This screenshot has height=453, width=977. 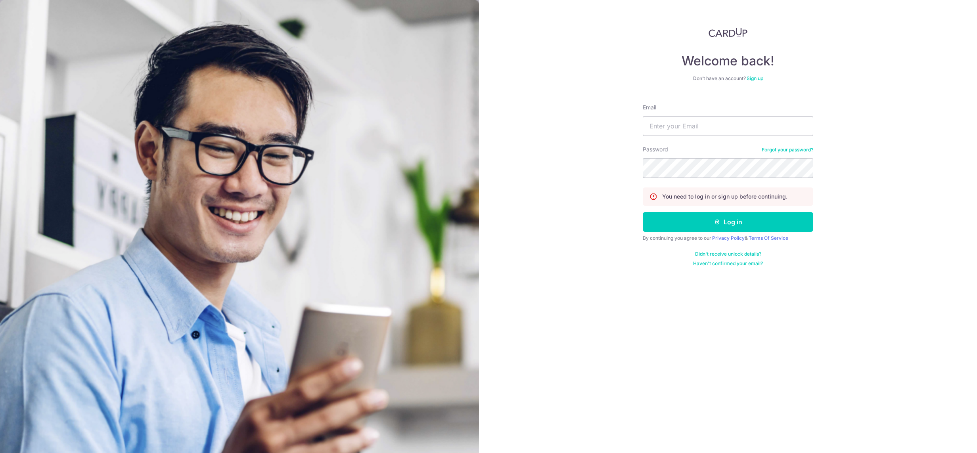 I want to click on p: You need to log in or sign up before continuing., so click(x=725, y=197).